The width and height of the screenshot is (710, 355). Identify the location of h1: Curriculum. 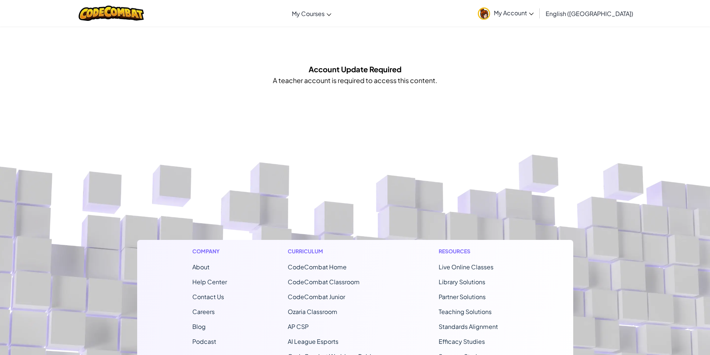
(333, 251).